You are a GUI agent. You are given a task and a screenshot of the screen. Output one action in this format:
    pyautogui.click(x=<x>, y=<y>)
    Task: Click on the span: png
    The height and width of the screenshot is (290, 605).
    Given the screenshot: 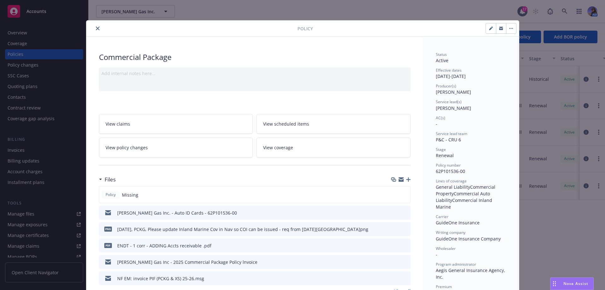 What is the action you would take?
    pyautogui.click(x=108, y=228)
    